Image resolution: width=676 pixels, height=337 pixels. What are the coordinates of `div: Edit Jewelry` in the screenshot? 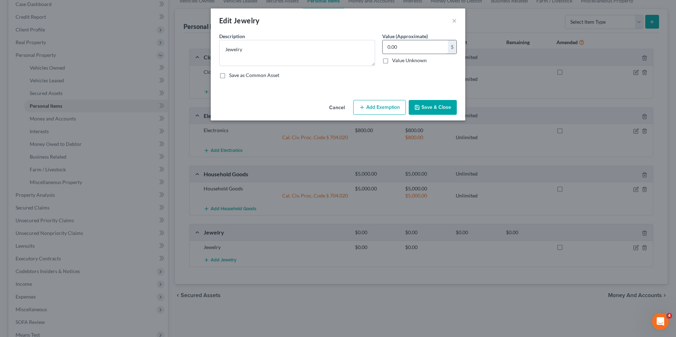 It's located at (239, 21).